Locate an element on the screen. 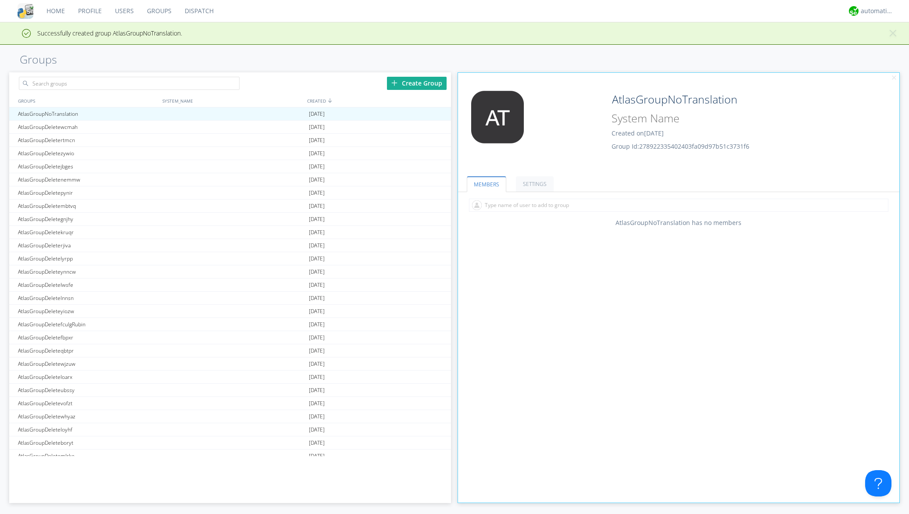 The width and height of the screenshot is (909, 514). div: AtlasGroupDeletertmcn is located at coordinates (88, 140).